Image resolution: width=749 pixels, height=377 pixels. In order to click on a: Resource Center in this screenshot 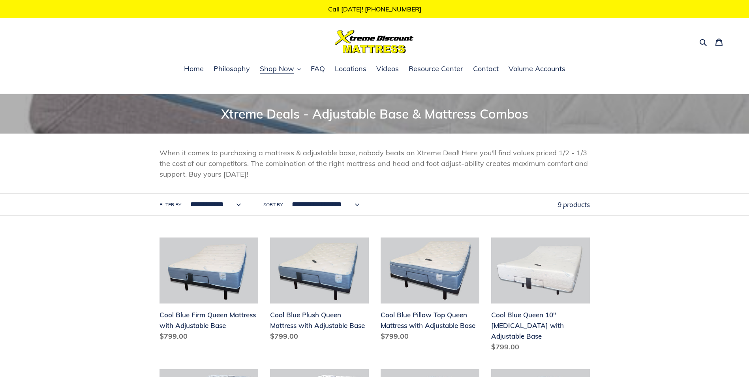, I will do `click(436, 69)`.